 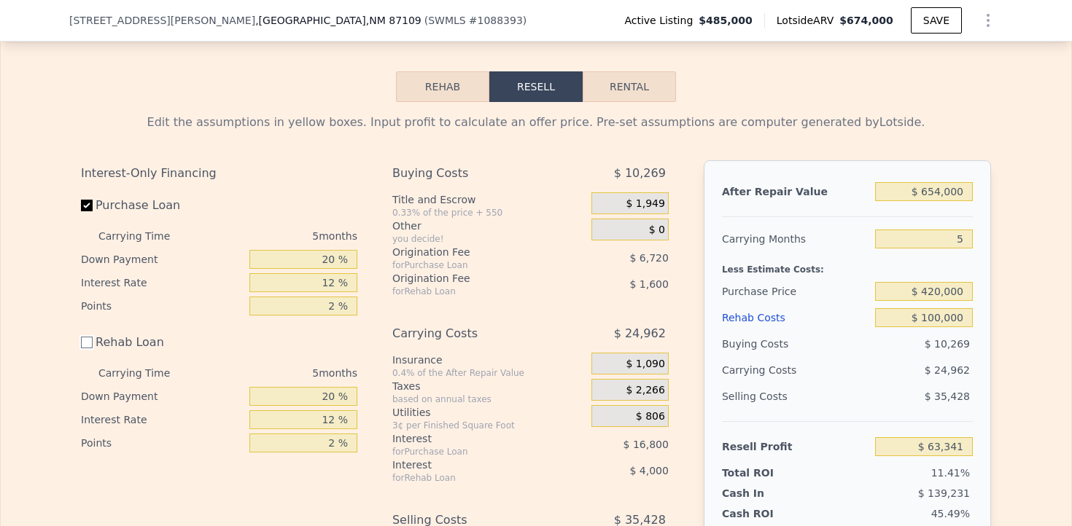 What do you see at coordinates (650, 417) in the screenshot?
I see `span: $ 806` at bounding box center [650, 417].